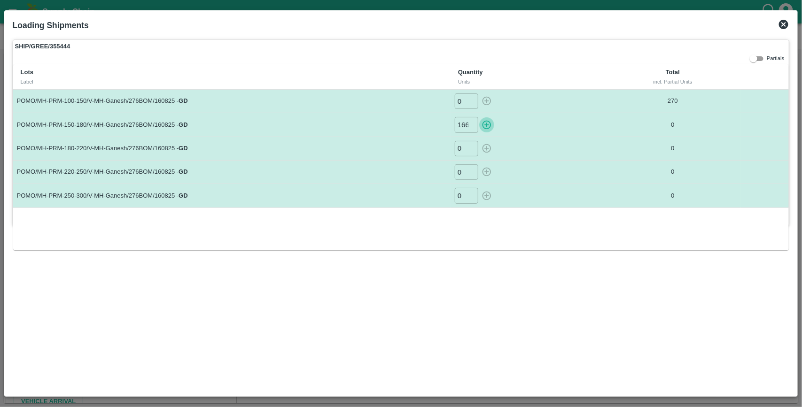 The width and height of the screenshot is (802, 407). What do you see at coordinates (43, 47) in the screenshot?
I see `strong: SHIP/GREE/355444` at bounding box center [43, 47].